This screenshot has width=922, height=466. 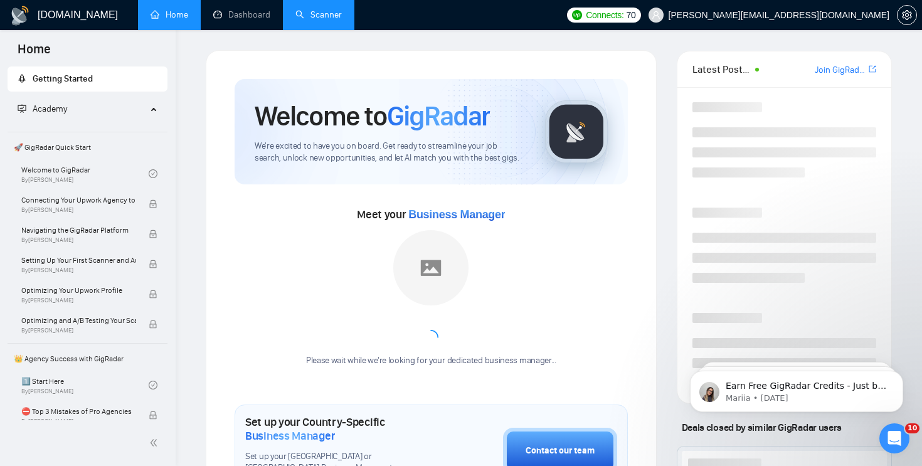 I want to click on a: homeHome, so click(x=169, y=14).